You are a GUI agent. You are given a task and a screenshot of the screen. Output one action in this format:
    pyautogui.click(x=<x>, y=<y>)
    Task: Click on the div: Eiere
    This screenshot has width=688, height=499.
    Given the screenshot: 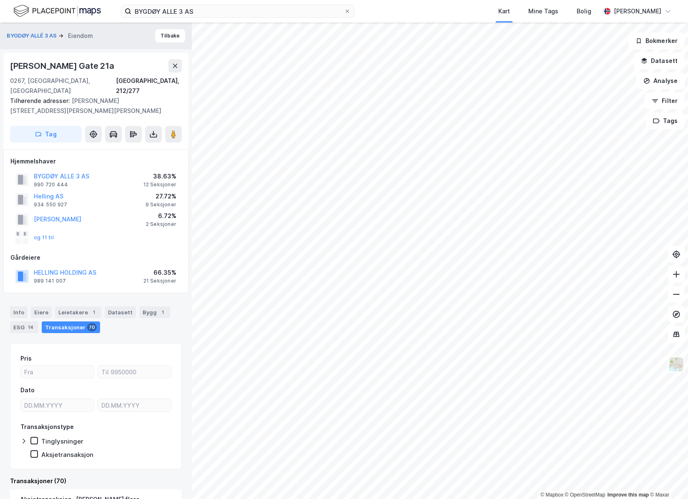 What is the action you would take?
    pyautogui.click(x=41, y=312)
    